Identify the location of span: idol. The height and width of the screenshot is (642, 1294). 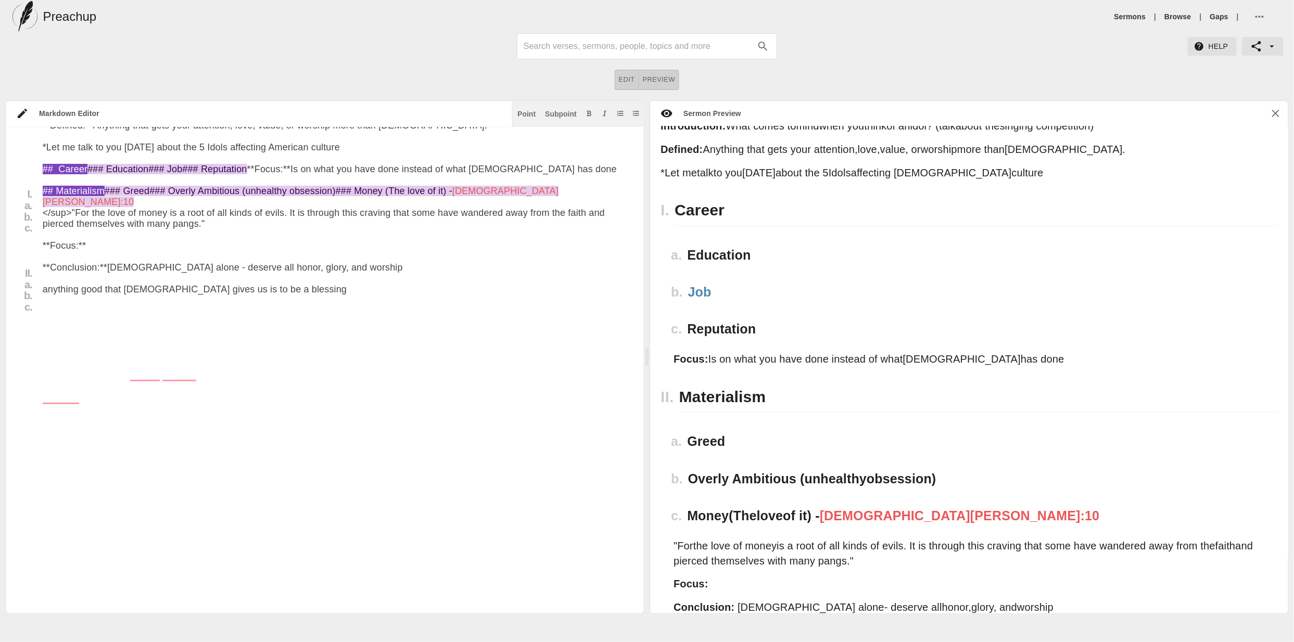
(918, 126).